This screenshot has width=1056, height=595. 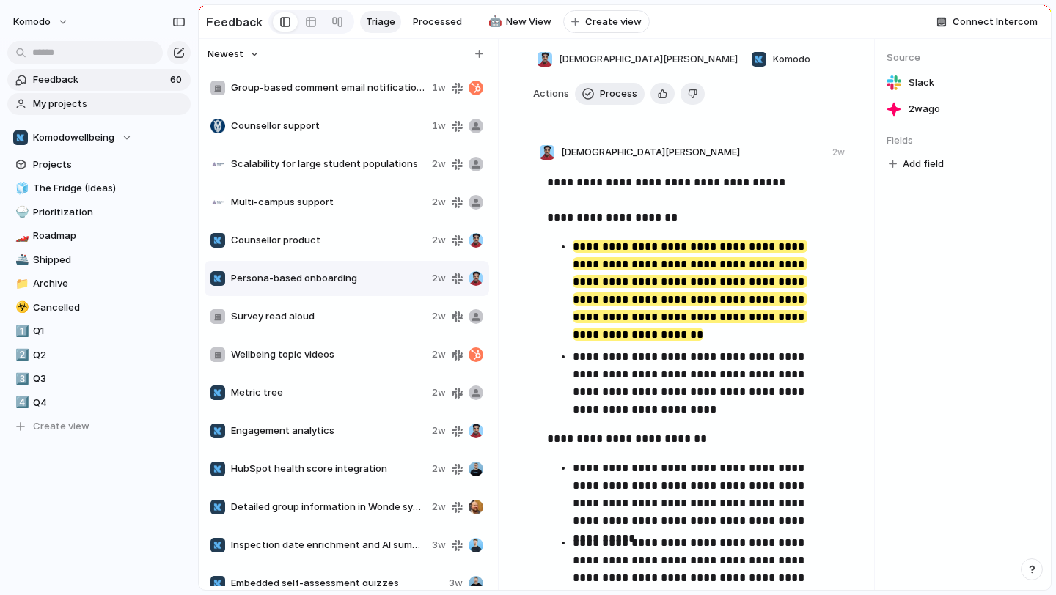 I want to click on a: 📁Archive, so click(x=99, y=284).